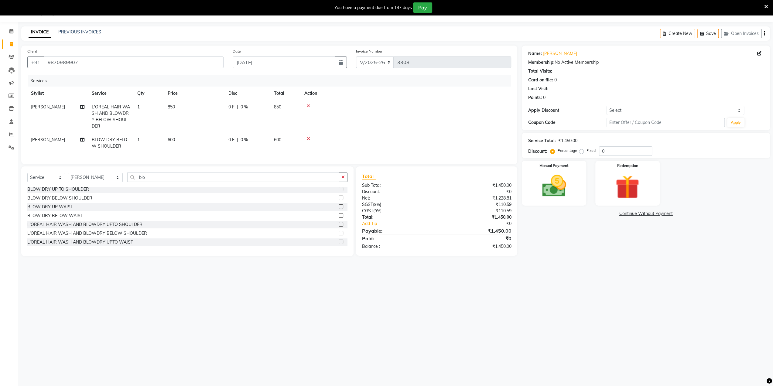  Describe the element at coordinates (58, 189) in the screenshot. I see `div: BLOW DRY UP TO SHOULDER` at that location.